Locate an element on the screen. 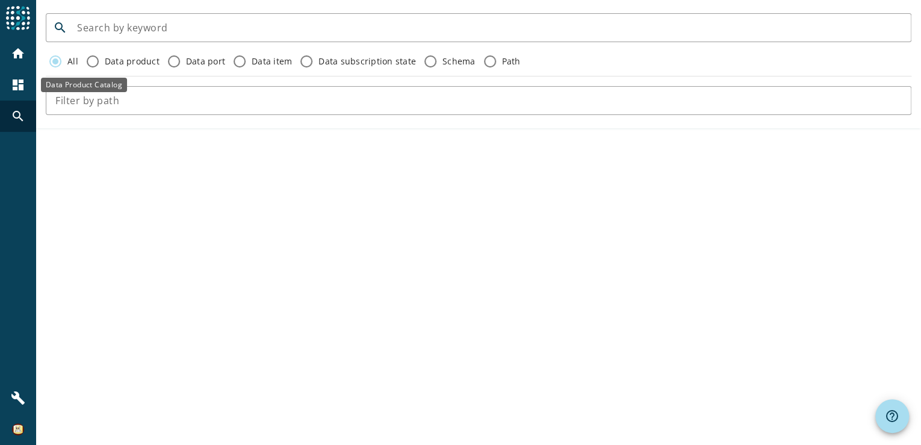 The width and height of the screenshot is (921, 445). mat-icon: help_outline is located at coordinates (893, 416).